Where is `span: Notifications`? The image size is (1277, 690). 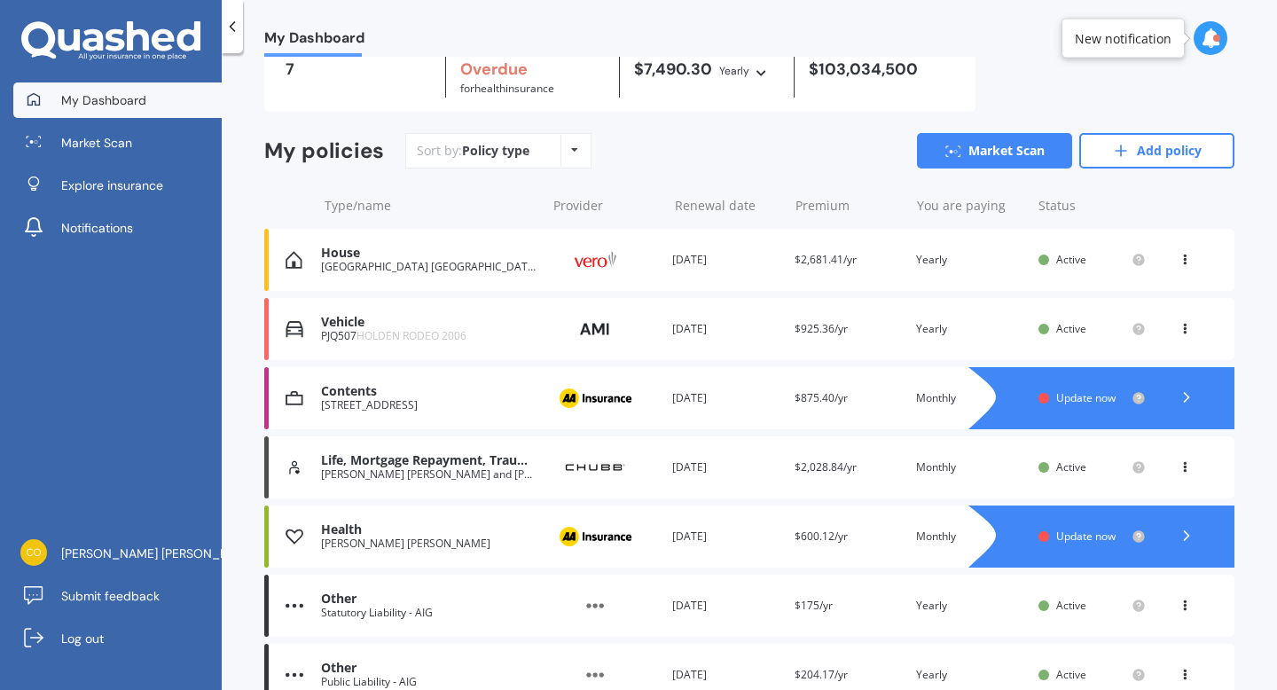
span: Notifications is located at coordinates (97, 228).